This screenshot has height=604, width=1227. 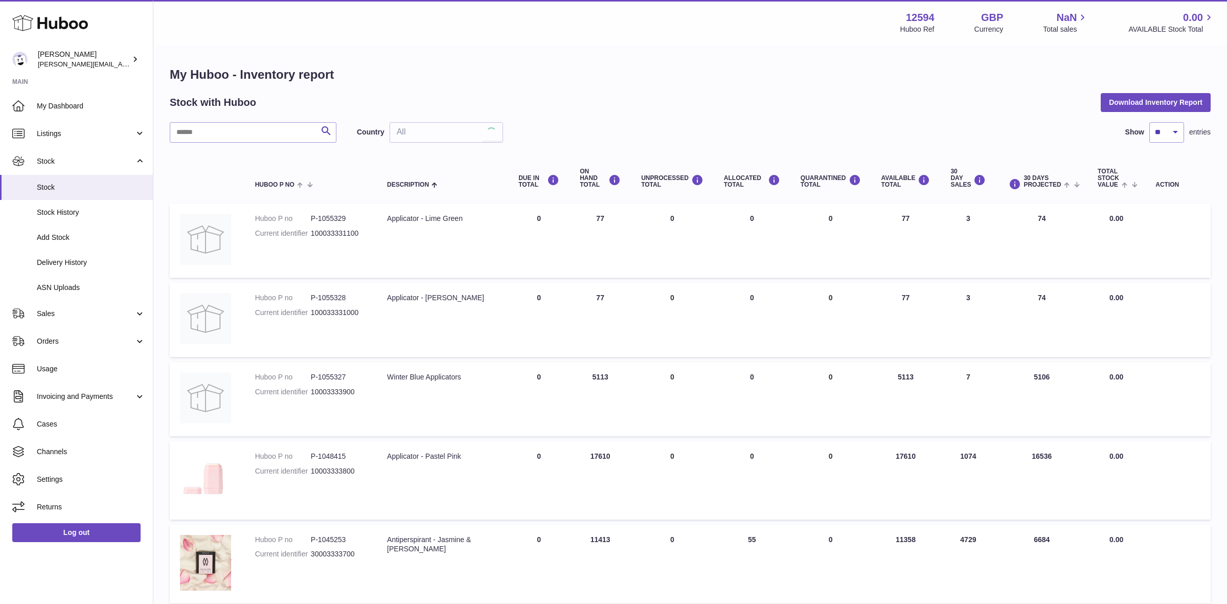 What do you see at coordinates (989, 29) in the screenshot?
I see `div: Currency` at bounding box center [989, 29].